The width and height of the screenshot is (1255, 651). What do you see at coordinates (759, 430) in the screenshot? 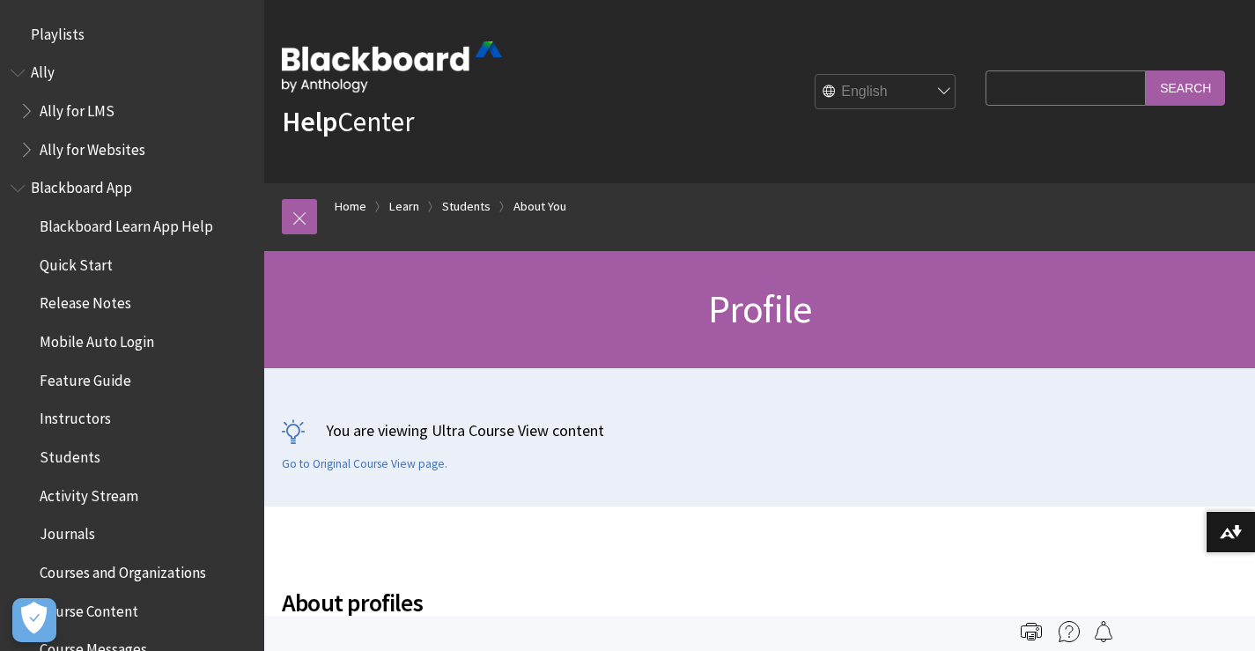
I see `p: You are viewing Ultra Course View content` at bounding box center [759, 430].